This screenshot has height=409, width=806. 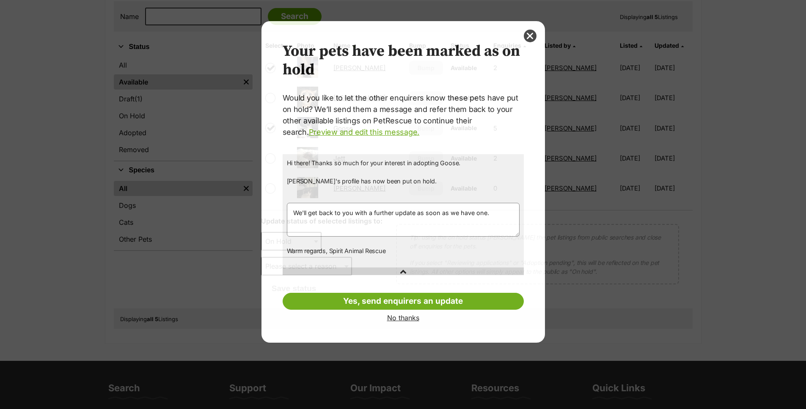 What do you see at coordinates (403, 318) in the screenshot?
I see `a: No thanks` at bounding box center [403, 318].